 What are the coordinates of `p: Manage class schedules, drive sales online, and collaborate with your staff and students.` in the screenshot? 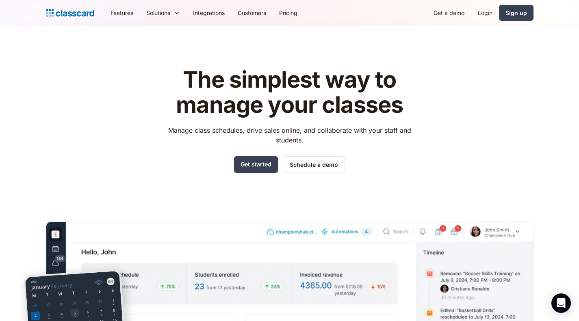 It's located at (289, 135).